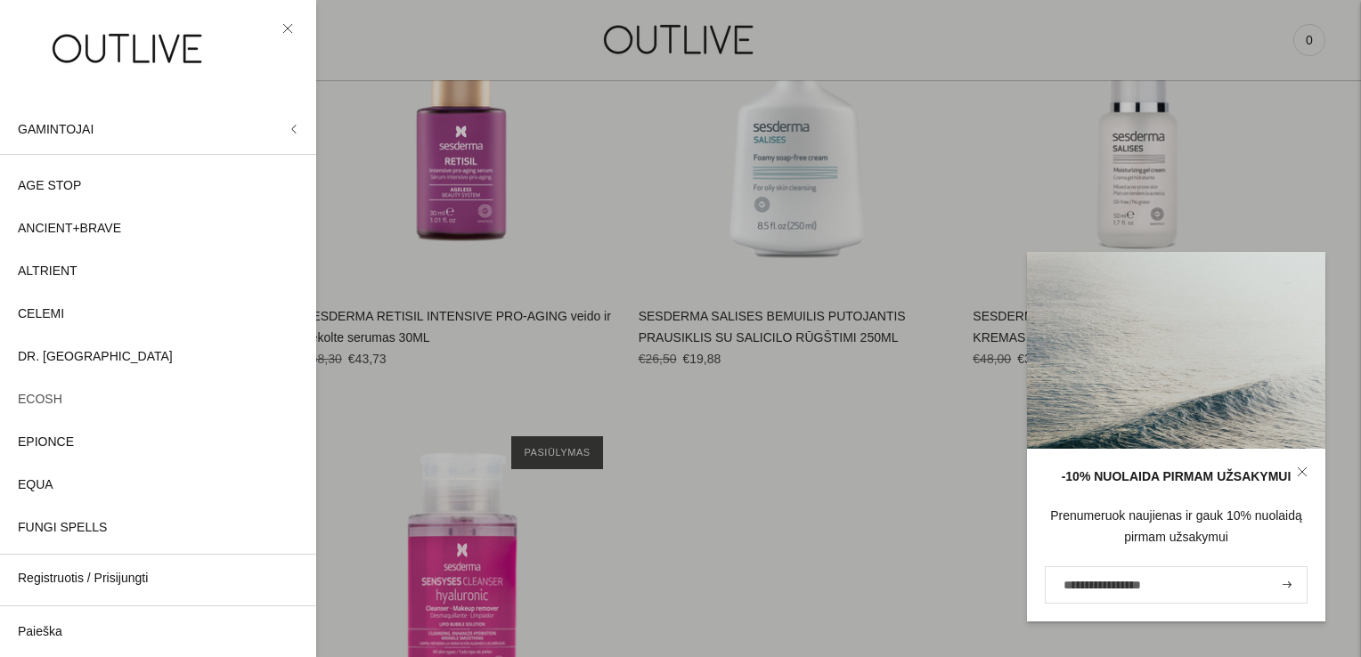 This screenshot has height=657, width=1361. I want to click on div: -10% NUOLAIDA PIRMAM UŽSAKYMUI, so click(1176, 477).